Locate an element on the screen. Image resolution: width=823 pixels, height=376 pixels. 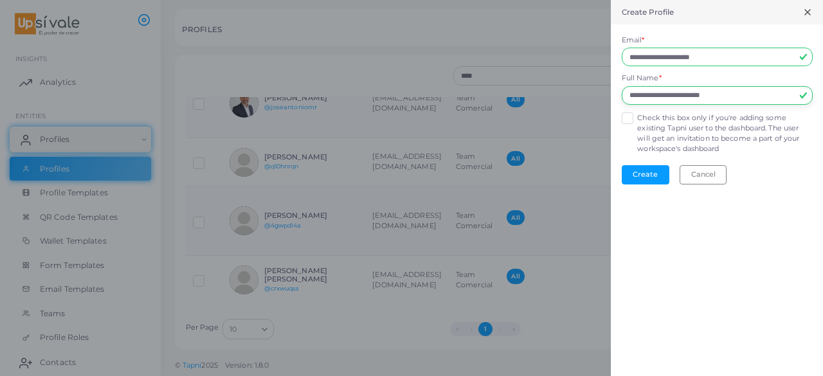
label: Check this box only if you're adding some existing Tapni user to the dashboard. The user will get... is located at coordinates (724, 134).